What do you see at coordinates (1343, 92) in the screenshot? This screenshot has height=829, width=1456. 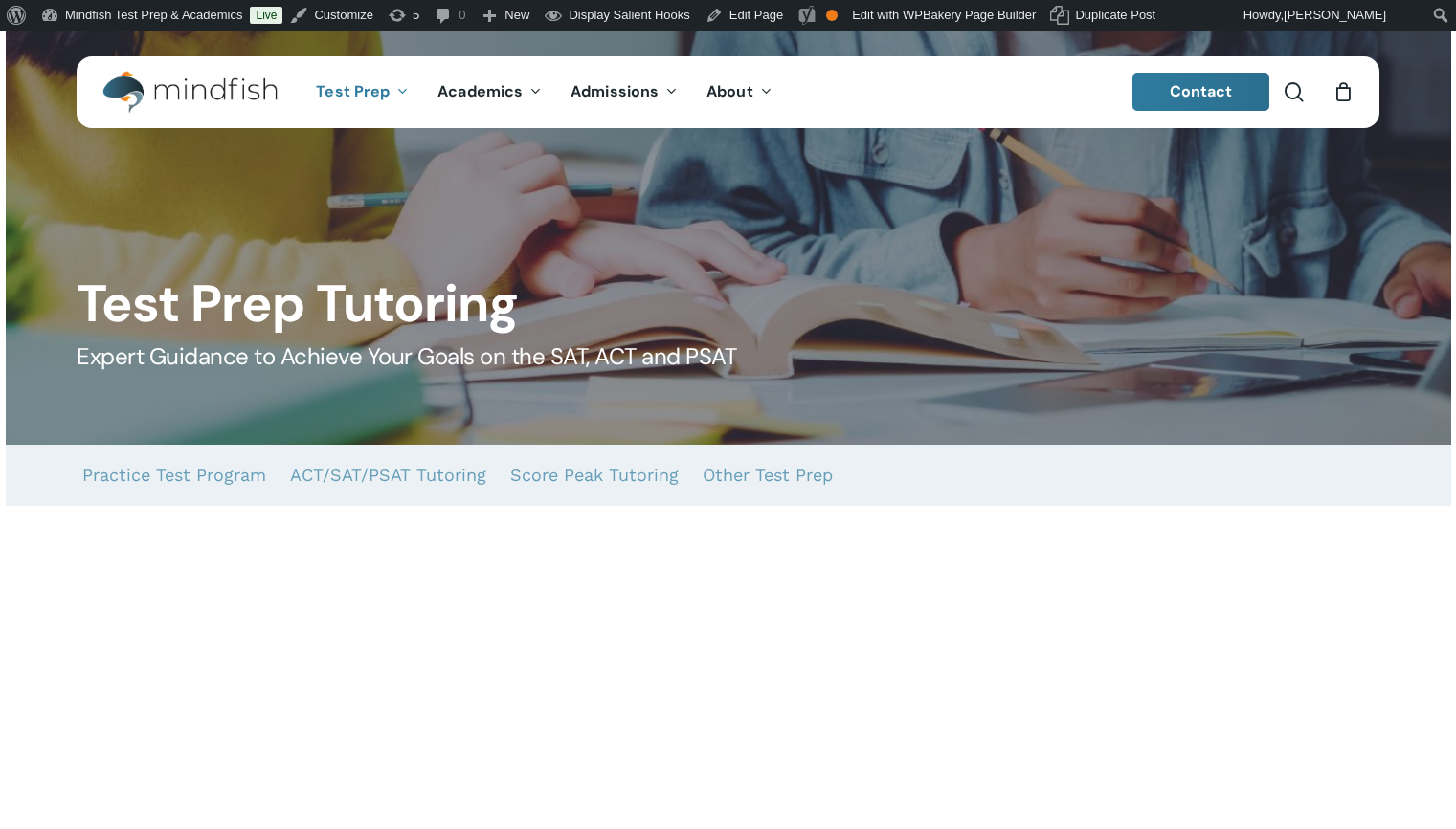 I see `a: Cart` at bounding box center [1343, 92].